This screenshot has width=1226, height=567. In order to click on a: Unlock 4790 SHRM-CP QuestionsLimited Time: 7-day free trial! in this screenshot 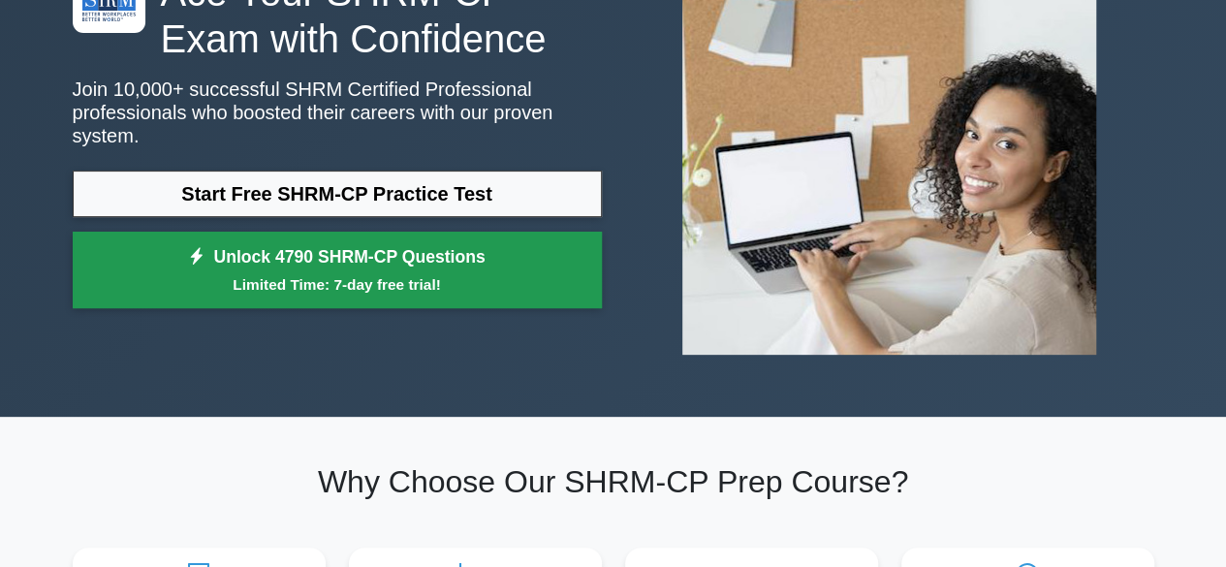, I will do `click(337, 270)`.